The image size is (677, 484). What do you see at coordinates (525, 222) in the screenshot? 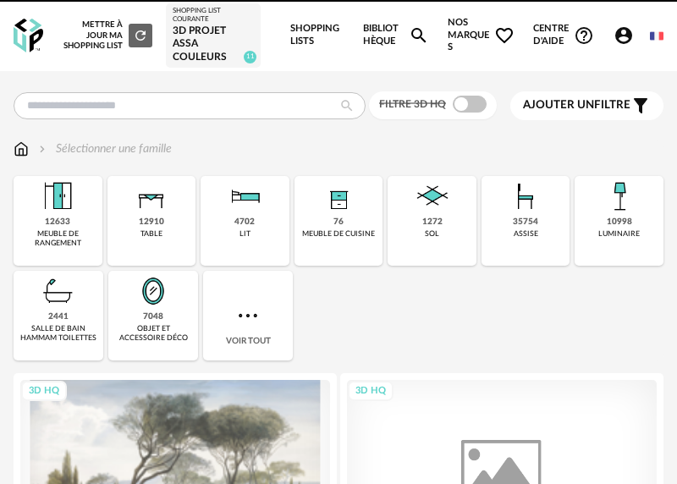
I see `div: 35754` at bounding box center [525, 222].